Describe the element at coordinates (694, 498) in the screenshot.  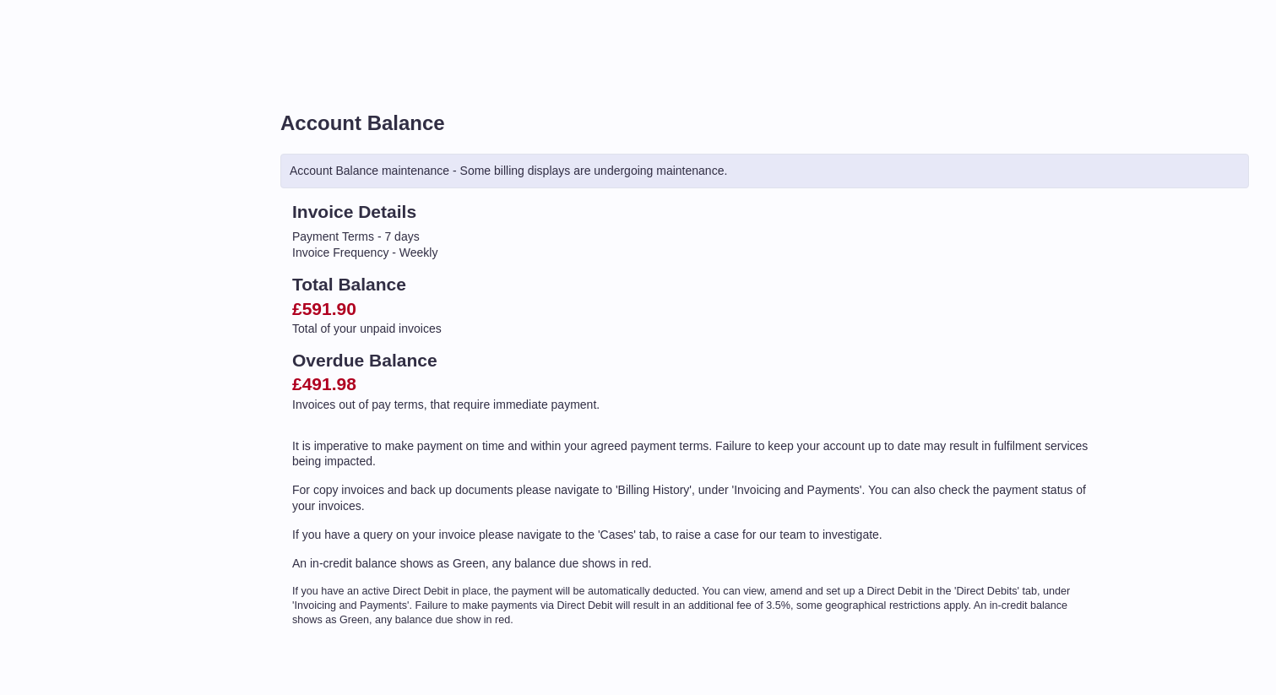
I see `p: For copy invoices and back up documents please navigate to 'Billing History', under 'Invoicing an...` at that location.